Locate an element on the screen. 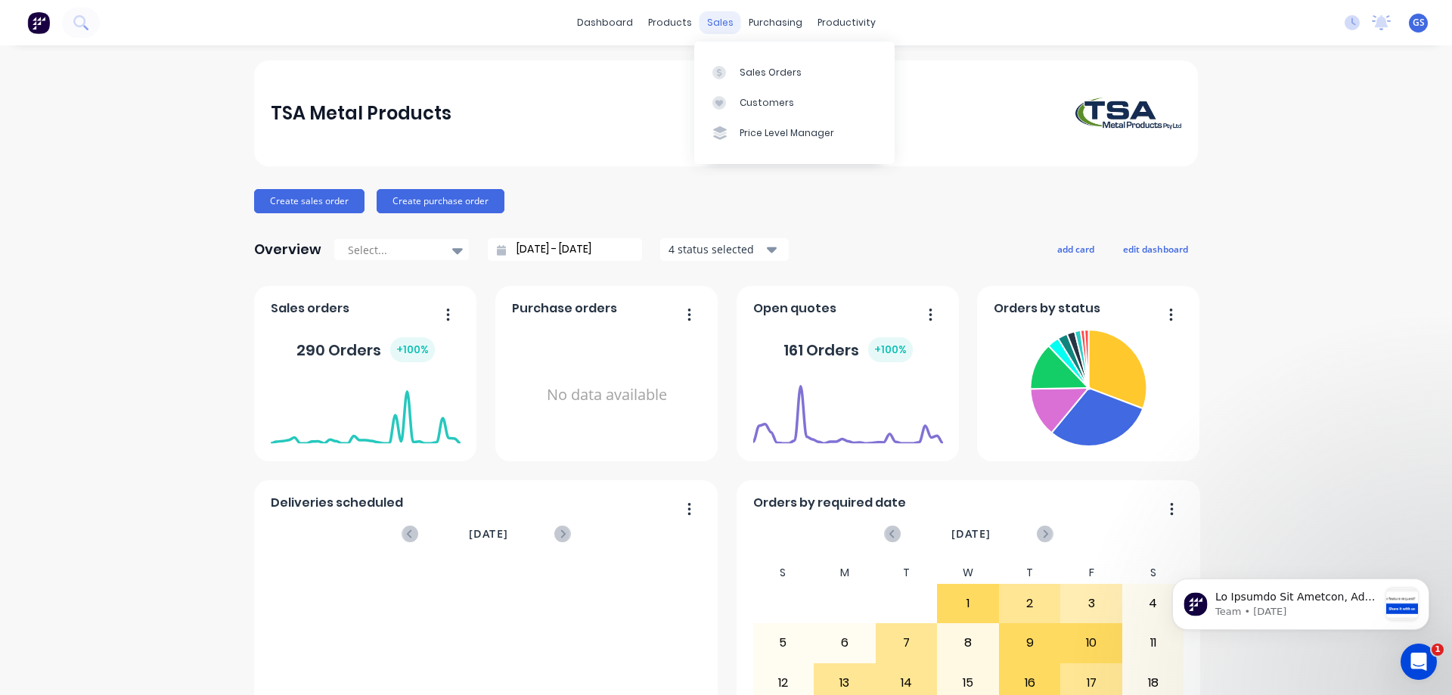 The width and height of the screenshot is (1452, 695). div: sales is located at coordinates (720, 23).